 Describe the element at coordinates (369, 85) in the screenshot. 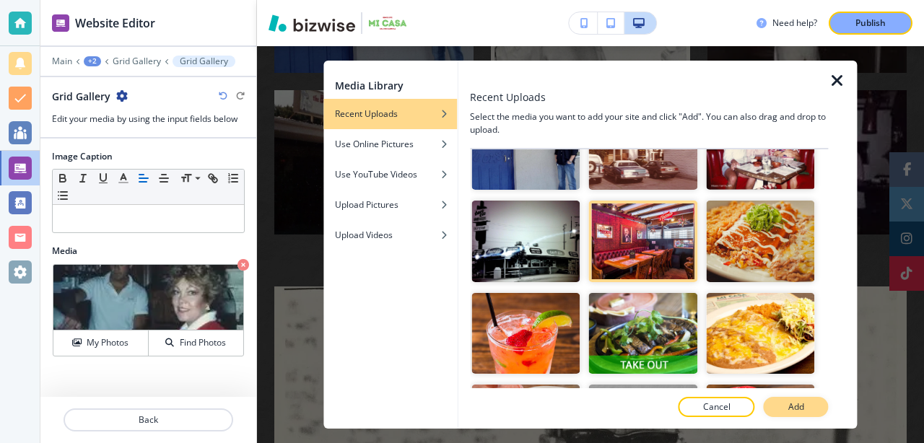

I see `h2: Media Library` at that location.